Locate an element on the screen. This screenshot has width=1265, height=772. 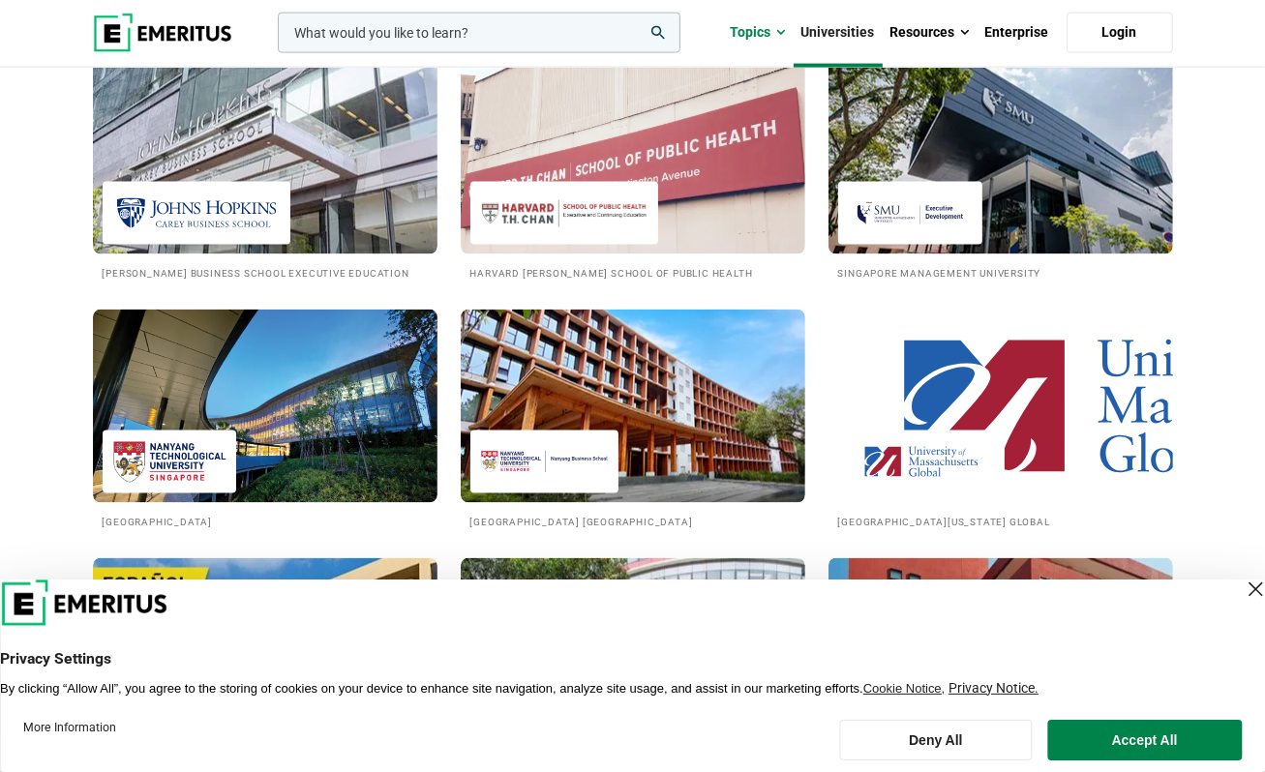
img: Nanyang Technological University is located at coordinates (169, 462).